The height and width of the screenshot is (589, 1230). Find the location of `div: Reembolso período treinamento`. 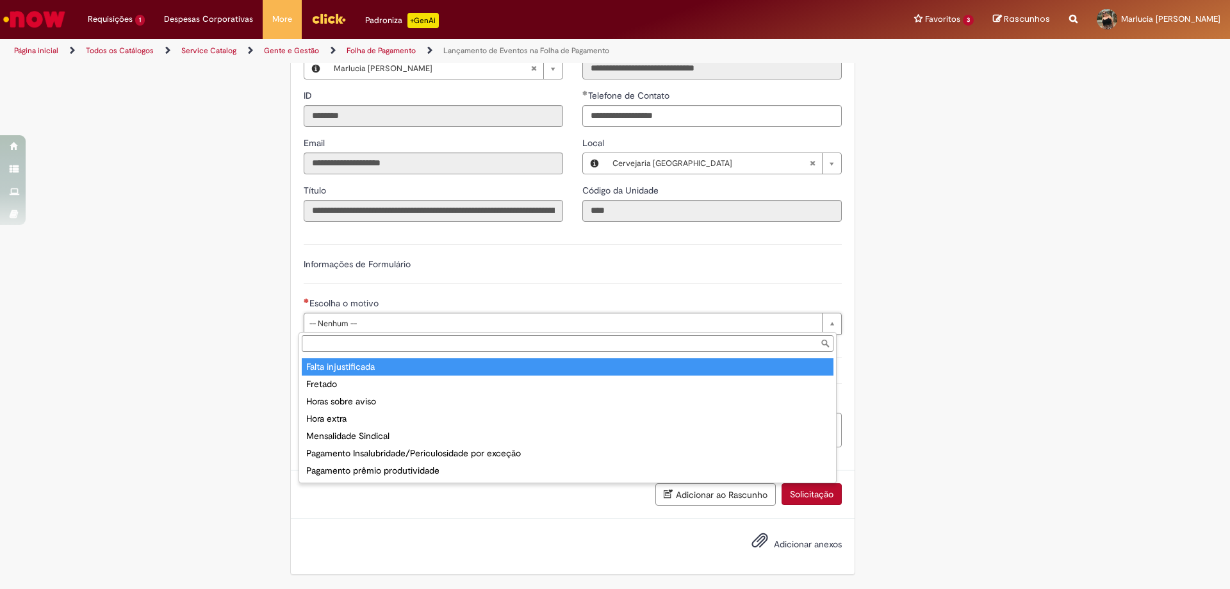

div: Reembolso período treinamento is located at coordinates (568, 488).